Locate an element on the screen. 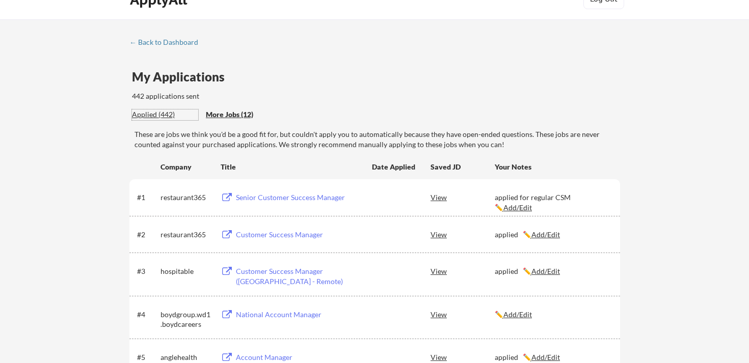 The width and height of the screenshot is (749, 363). div: #3 is located at coordinates (147, 271).